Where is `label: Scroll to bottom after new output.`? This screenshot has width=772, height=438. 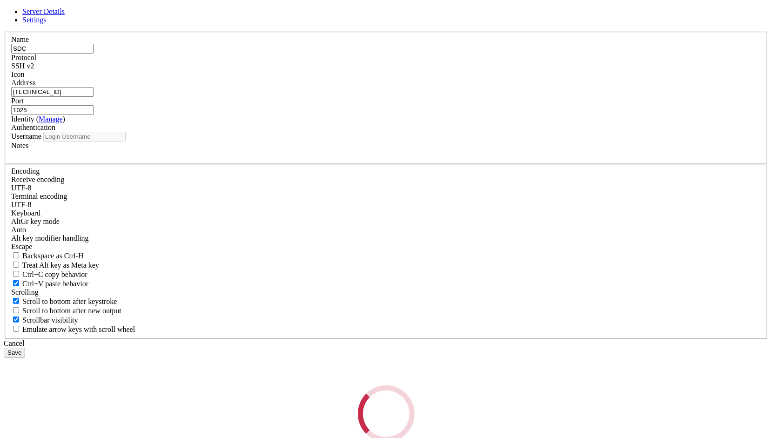
label: Scroll to bottom after new output. is located at coordinates (66, 310).